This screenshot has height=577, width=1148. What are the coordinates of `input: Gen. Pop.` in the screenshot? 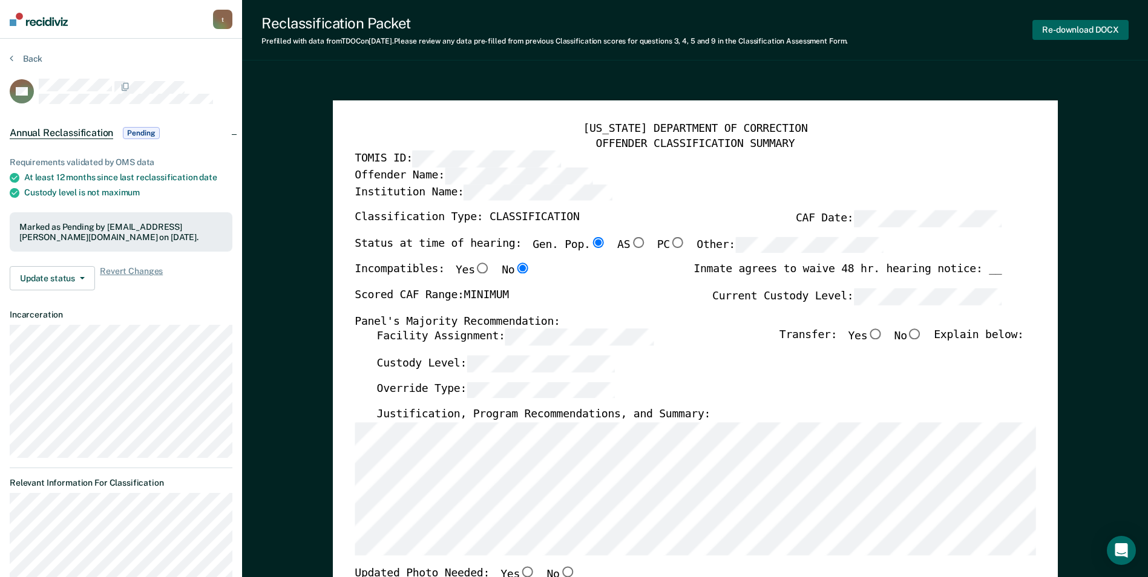 It's located at (598, 243).